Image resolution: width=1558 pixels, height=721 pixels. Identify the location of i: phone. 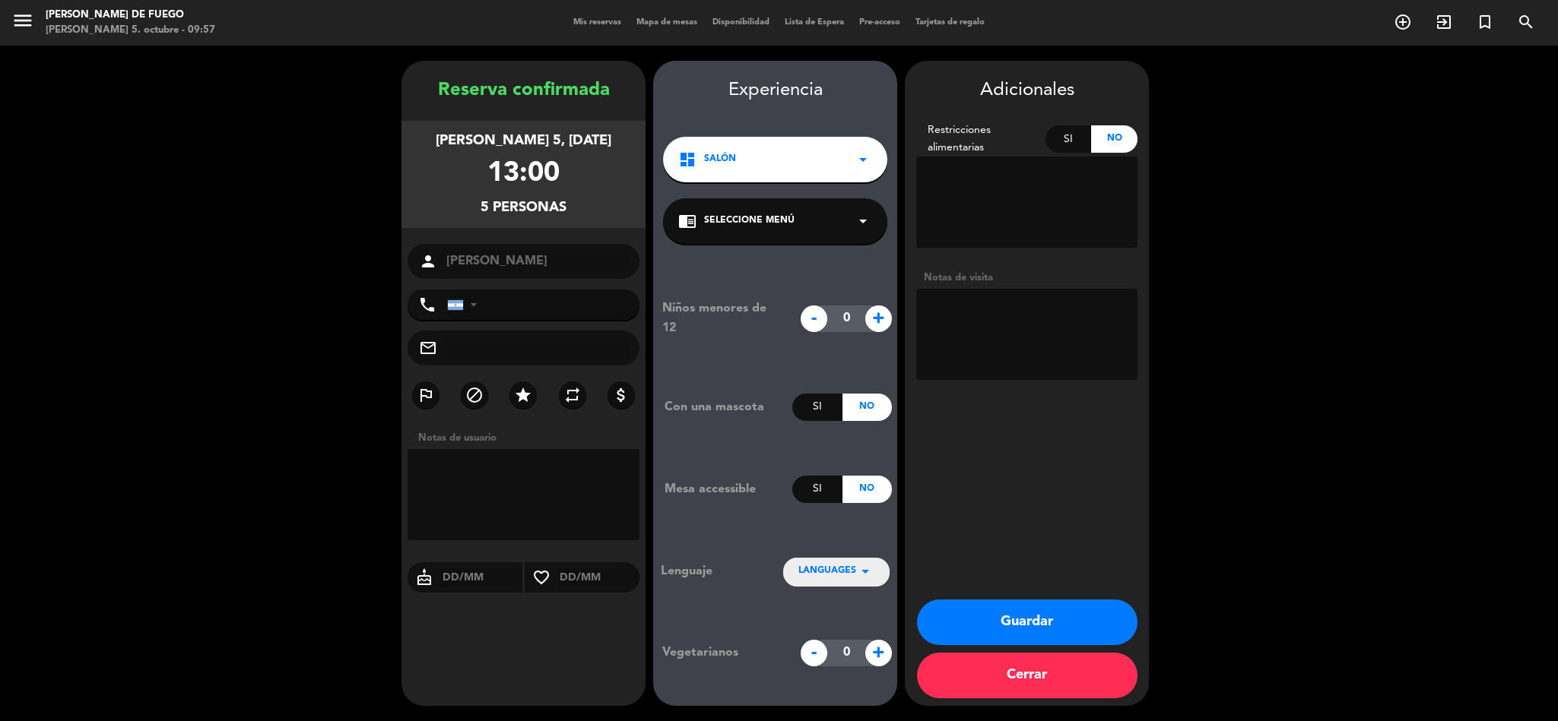
(427, 305).